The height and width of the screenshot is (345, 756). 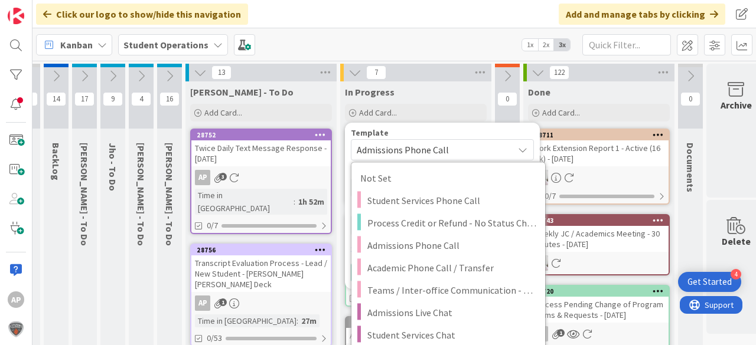 I want to click on span: 13, so click(x=221, y=73).